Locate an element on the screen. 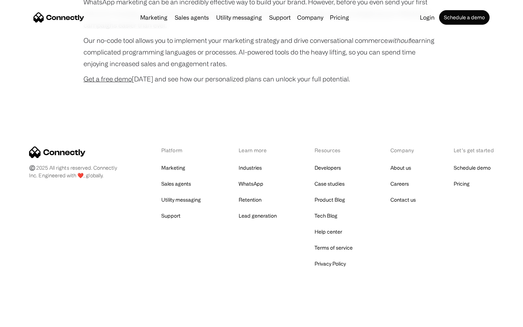  a: Case studies is located at coordinates (329, 184).